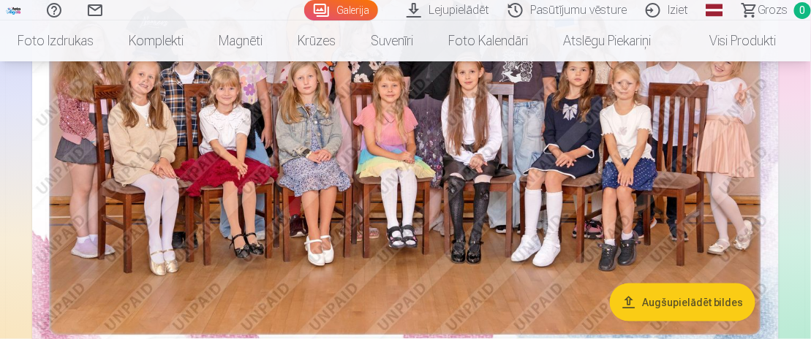  Describe the element at coordinates (392, 41) in the screenshot. I see `a: Suvenīri` at that location.